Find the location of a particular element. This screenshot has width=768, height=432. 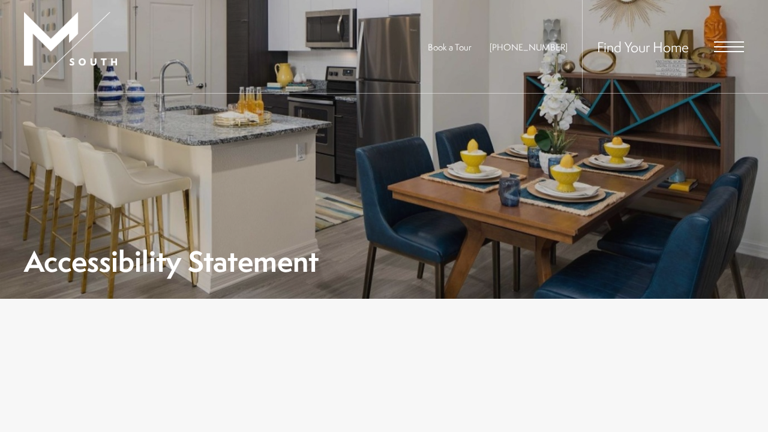

h1: Accessibility Statement is located at coordinates (171, 261).